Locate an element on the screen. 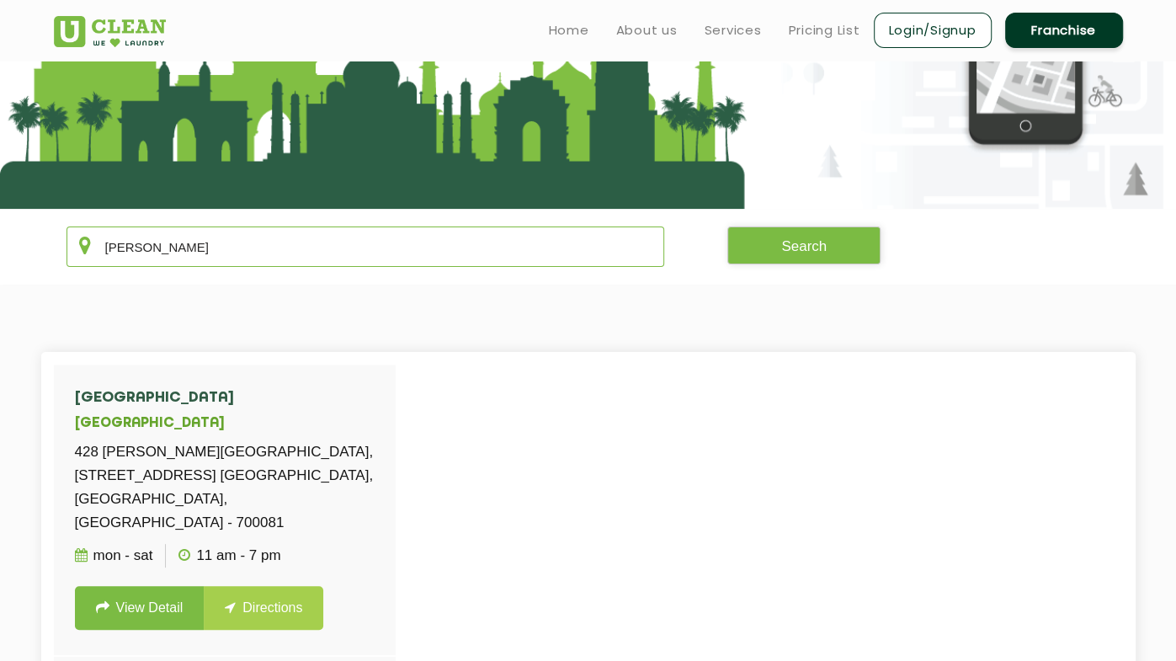 The height and width of the screenshot is (661, 1176). p: 11 AM - 7 PM is located at coordinates (229, 556).